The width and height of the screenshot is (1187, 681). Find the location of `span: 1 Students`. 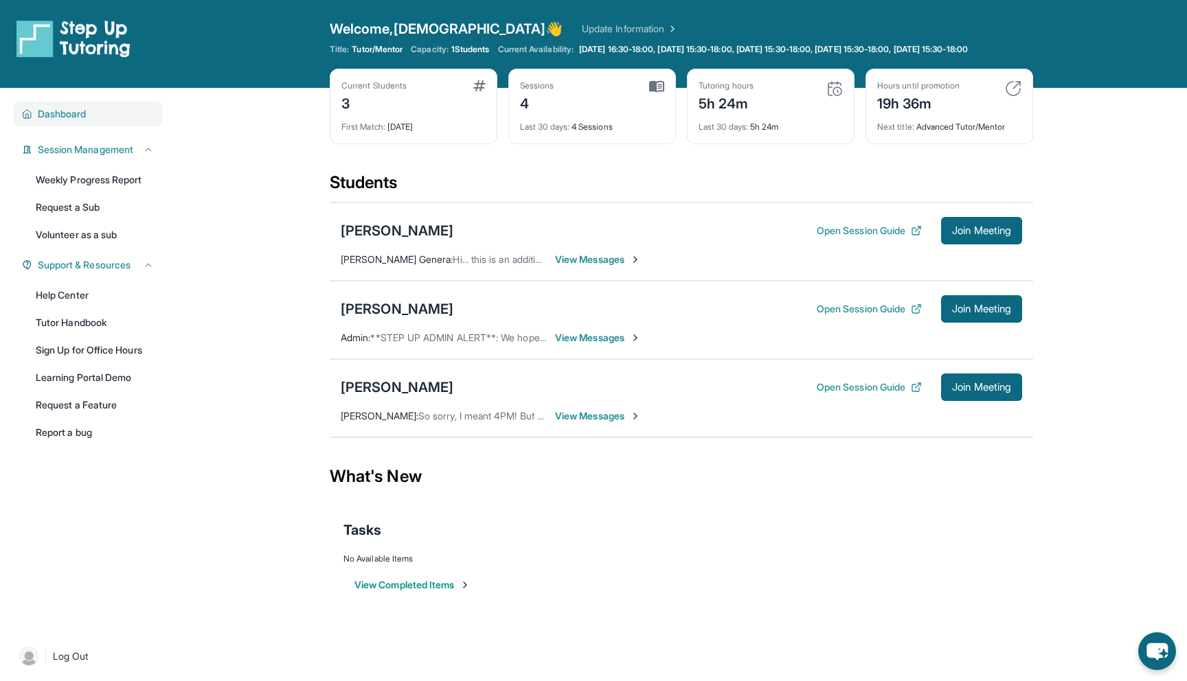

span: 1 Students is located at coordinates (470, 49).